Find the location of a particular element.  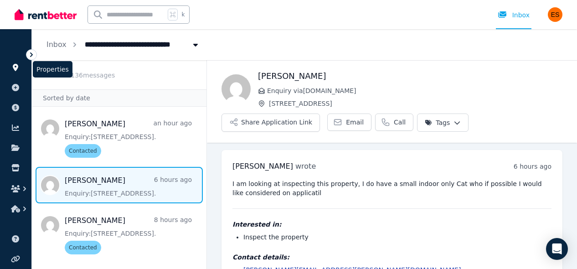

span: 136 message s is located at coordinates (93, 75).